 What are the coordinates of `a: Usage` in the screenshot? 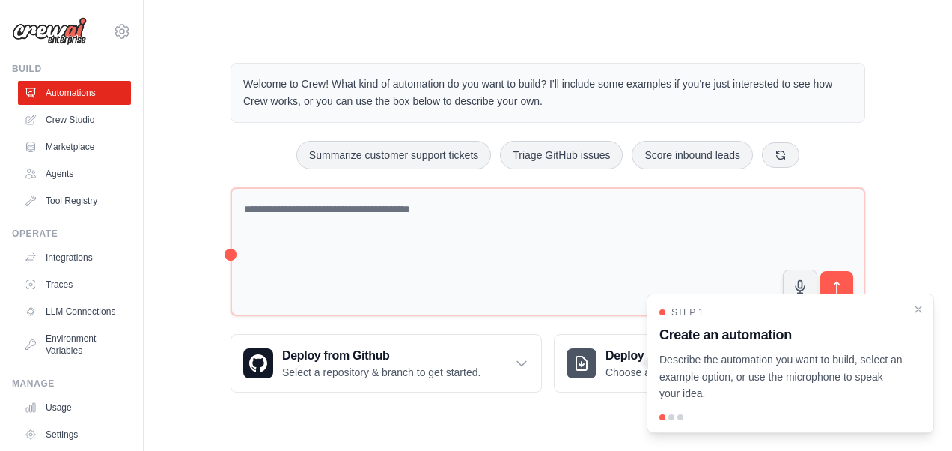 It's located at (74, 407).